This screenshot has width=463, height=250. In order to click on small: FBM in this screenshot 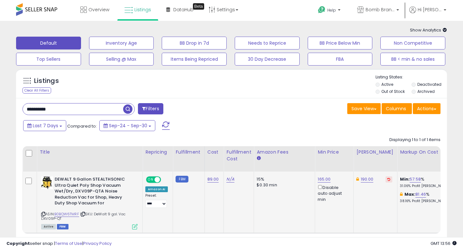, I will do `click(182, 179)`.